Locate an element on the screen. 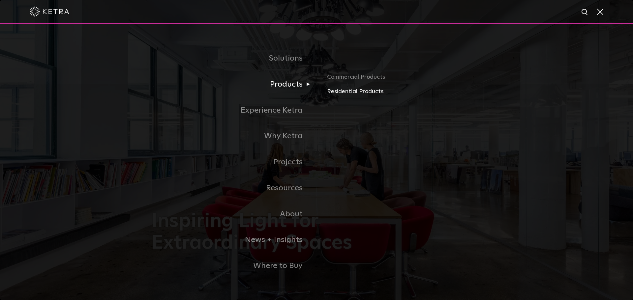 The width and height of the screenshot is (633, 300). a: Why Ketra is located at coordinates (234, 136).